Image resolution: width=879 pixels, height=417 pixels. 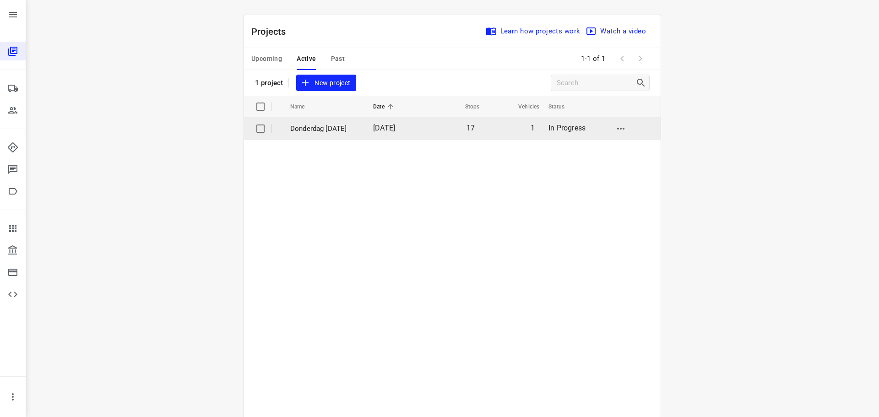 I want to click on span: 17, so click(x=470, y=128).